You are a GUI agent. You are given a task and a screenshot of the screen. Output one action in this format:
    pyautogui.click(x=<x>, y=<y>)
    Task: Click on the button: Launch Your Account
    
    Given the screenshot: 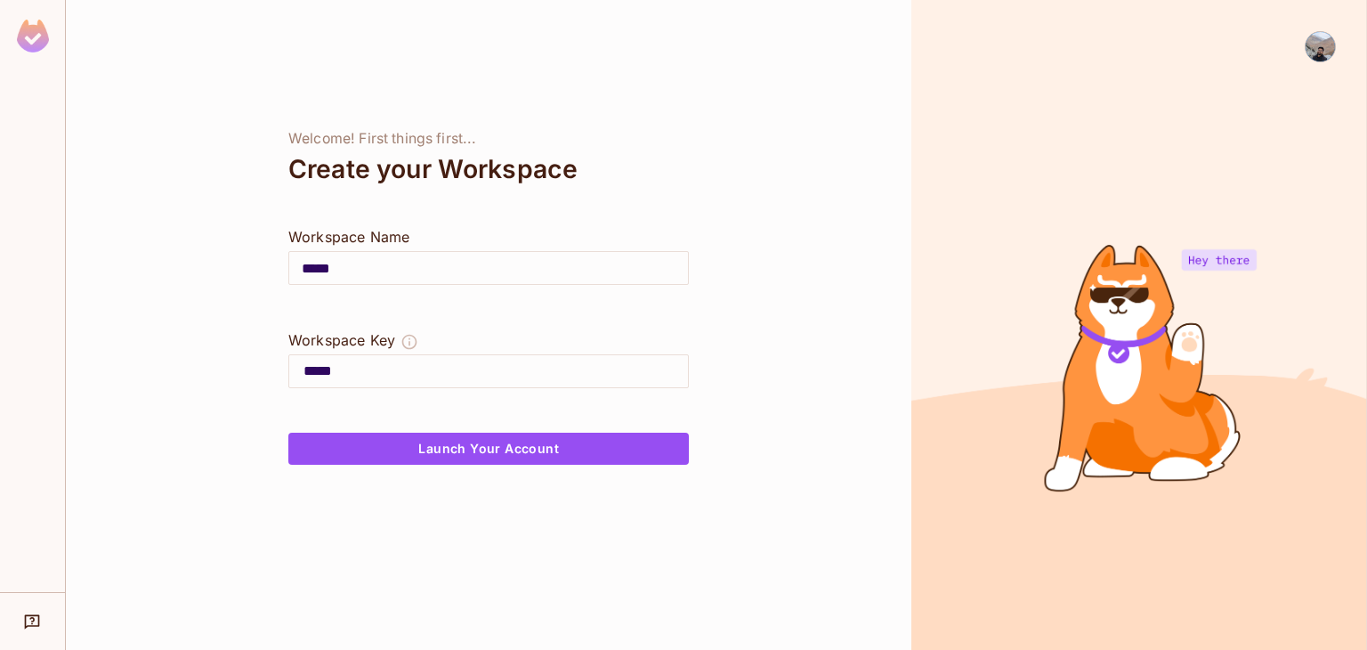 What is the action you would take?
    pyautogui.click(x=489, y=449)
    